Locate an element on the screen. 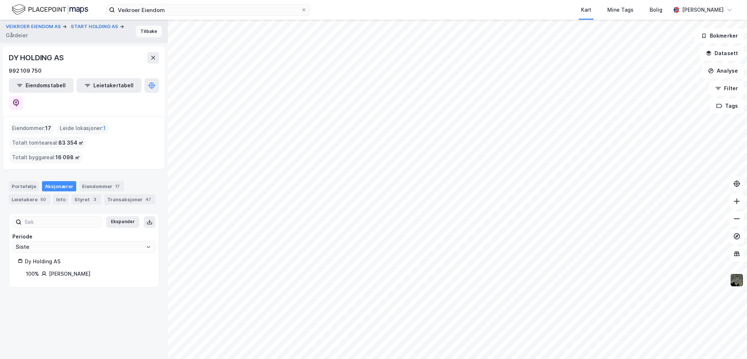 Image resolution: width=747 pixels, height=359 pixels. div: Kart is located at coordinates (586, 10).